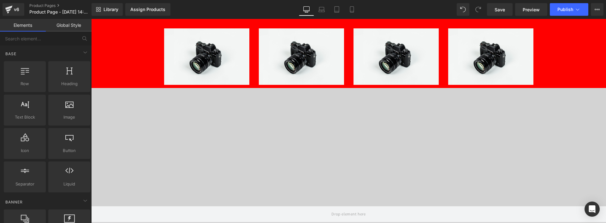  What do you see at coordinates (25, 184) in the screenshot?
I see `span: Separator` at bounding box center [25, 184].